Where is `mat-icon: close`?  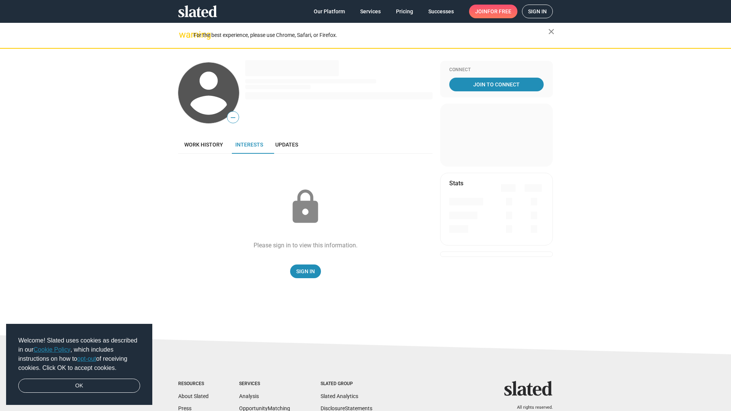 mat-icon: close is located at coordinates (552, 32).